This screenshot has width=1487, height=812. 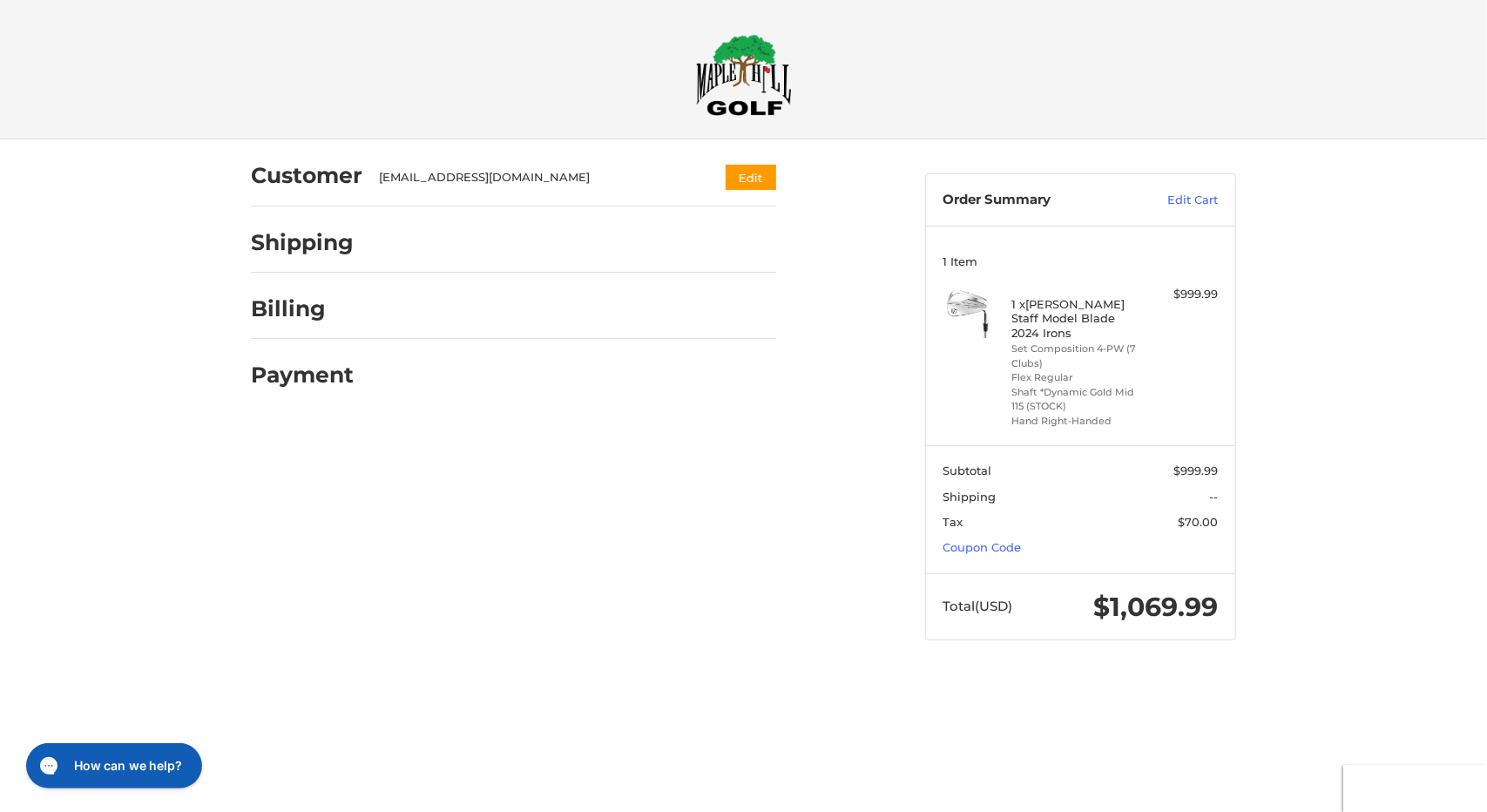 I want to click on button: Edit, so click(x=751, y=177).